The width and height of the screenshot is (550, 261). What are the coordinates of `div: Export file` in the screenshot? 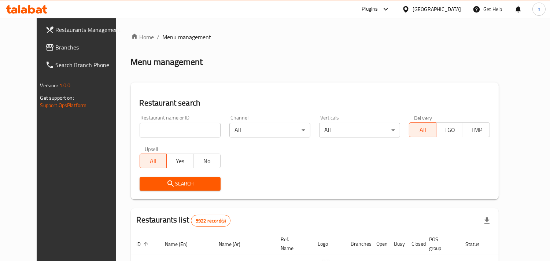 It's located at (487, 221).